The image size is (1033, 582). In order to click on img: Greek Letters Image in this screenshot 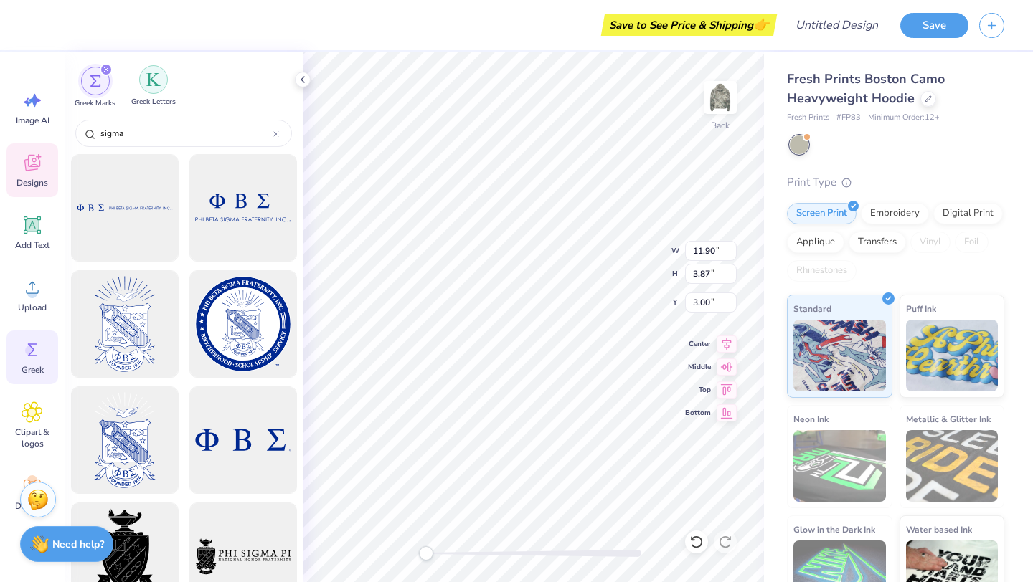, I will do `click(153, 80)`.